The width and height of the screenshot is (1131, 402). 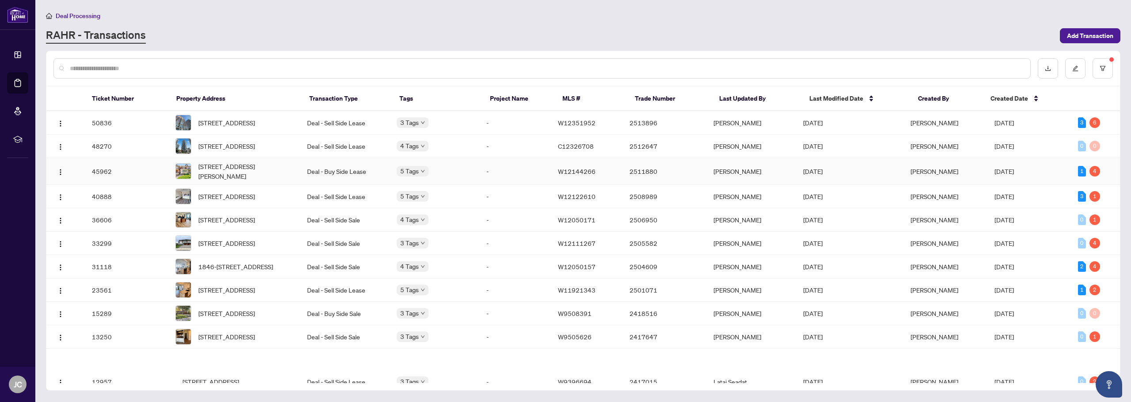 What do you see at coordinates (664, 337) in the screenshot?
I see `td: 2417647` at bounding box center [664, 337].